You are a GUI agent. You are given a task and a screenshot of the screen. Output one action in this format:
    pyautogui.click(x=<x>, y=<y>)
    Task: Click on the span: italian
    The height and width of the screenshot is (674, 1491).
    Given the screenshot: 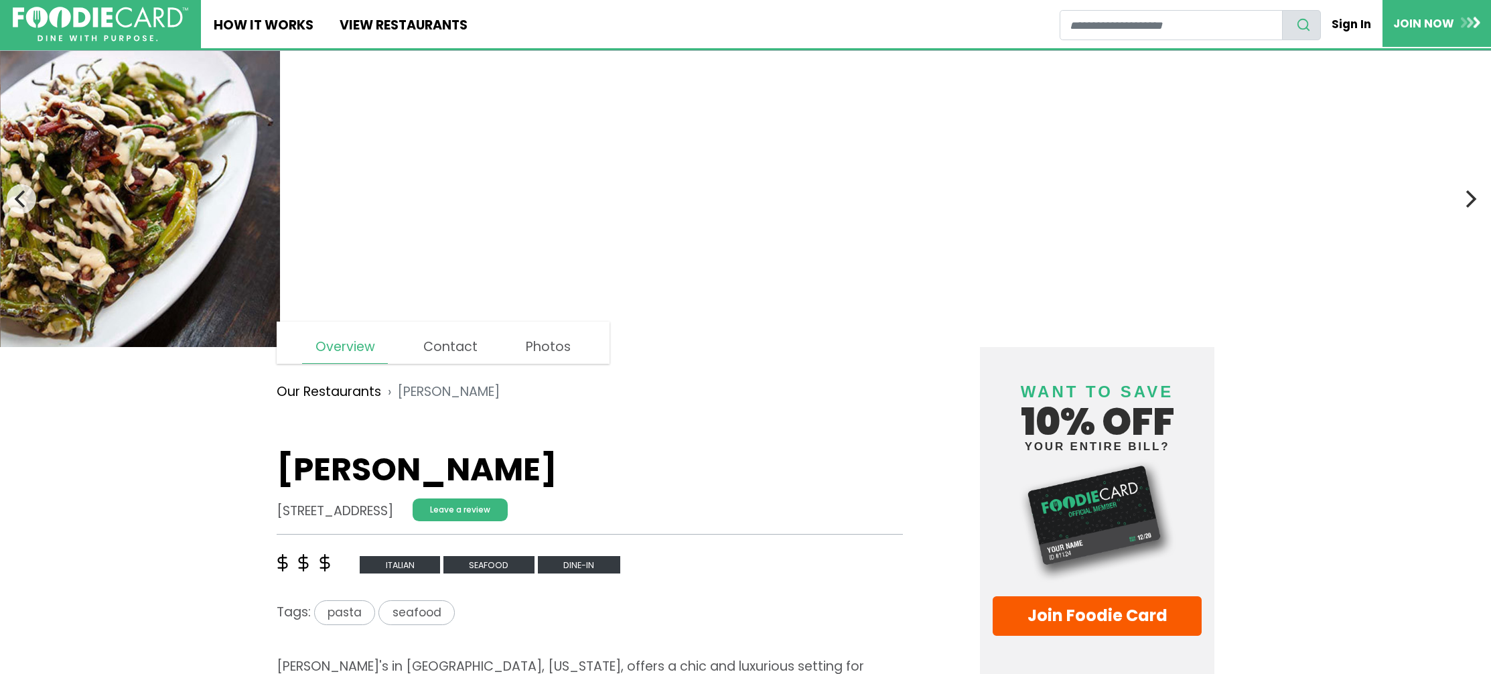 What is the action you would take?
    pyautogui.click(x=400, y=565)
    